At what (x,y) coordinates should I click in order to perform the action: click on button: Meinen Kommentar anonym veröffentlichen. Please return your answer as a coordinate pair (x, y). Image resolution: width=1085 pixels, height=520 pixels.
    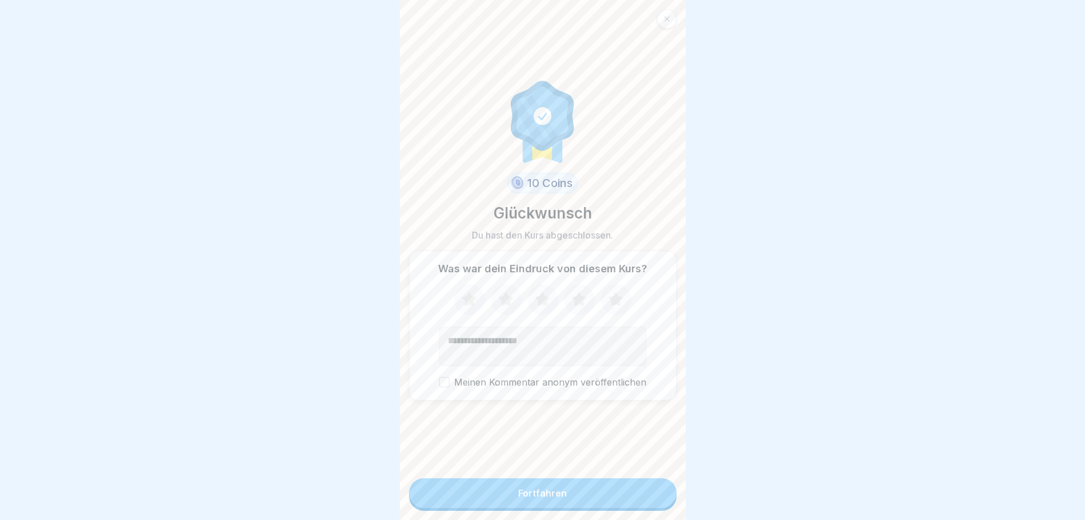
    Looking at the image, I should click on (445, 382).